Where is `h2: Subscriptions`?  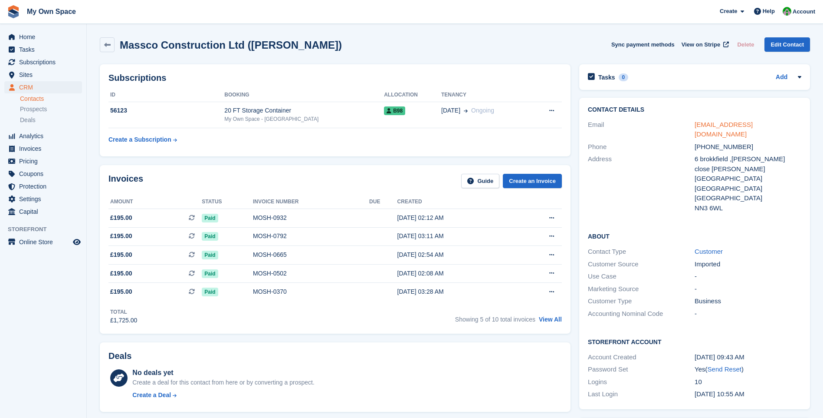
h2: Subscriptions is located at coordinates (335, 78).